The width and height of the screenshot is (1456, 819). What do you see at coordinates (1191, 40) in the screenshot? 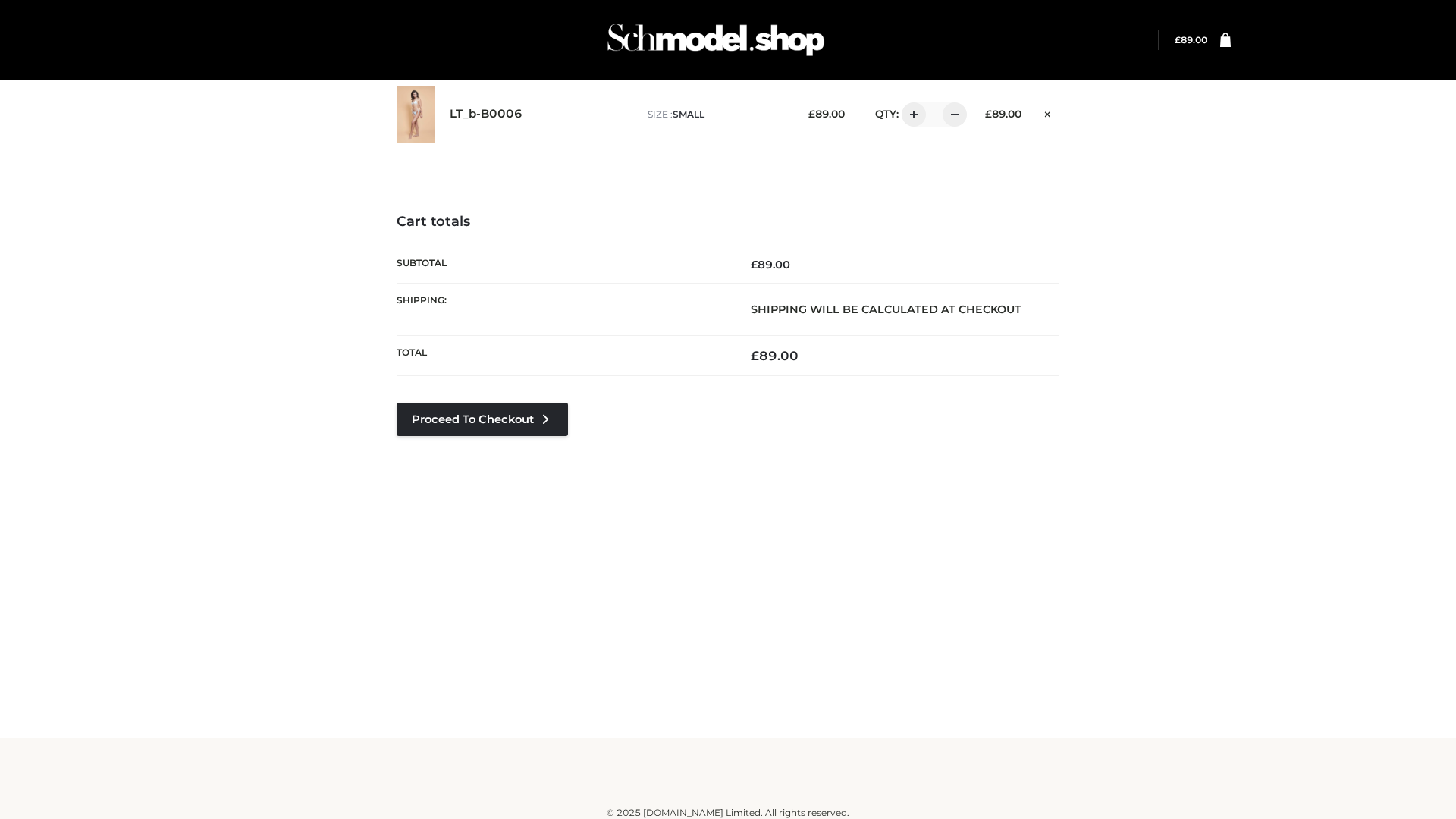
I see `a: £89.00` at bounding box center [1191, 40].